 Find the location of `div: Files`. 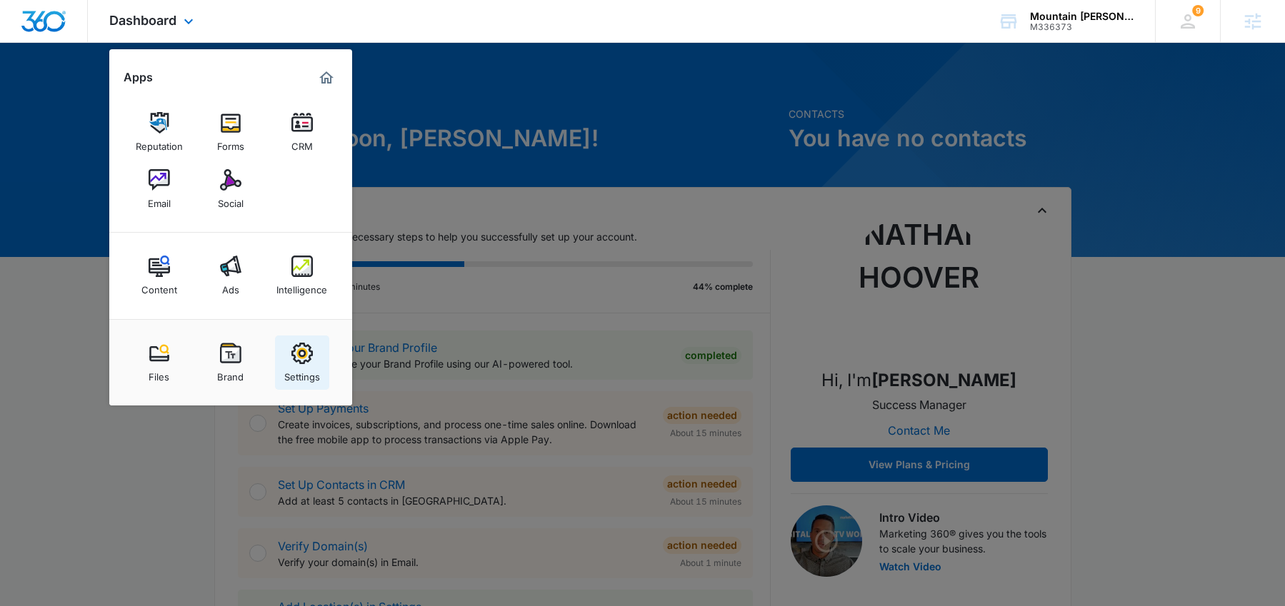

div: Files is located at coordinates (159, 374).